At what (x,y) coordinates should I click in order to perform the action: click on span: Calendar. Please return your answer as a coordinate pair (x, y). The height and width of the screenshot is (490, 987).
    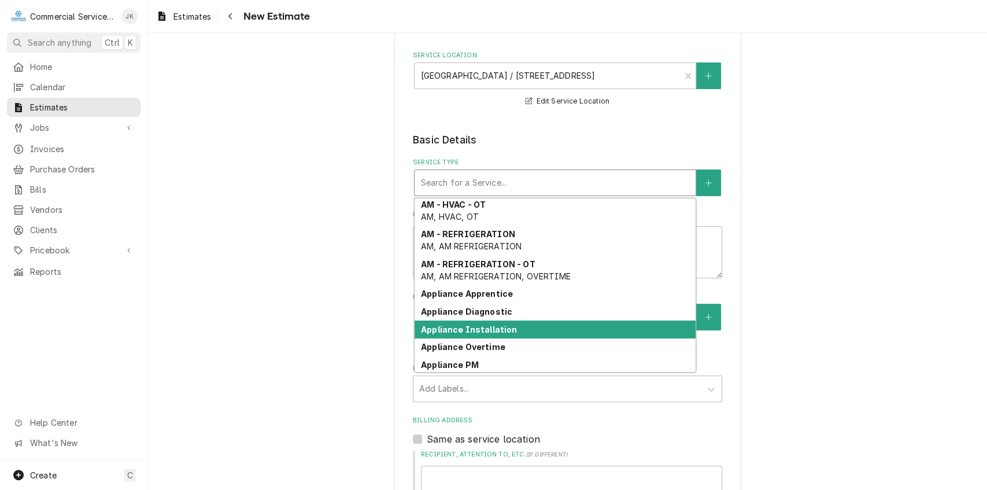
    Looking at the image, I should click on (82, 87).